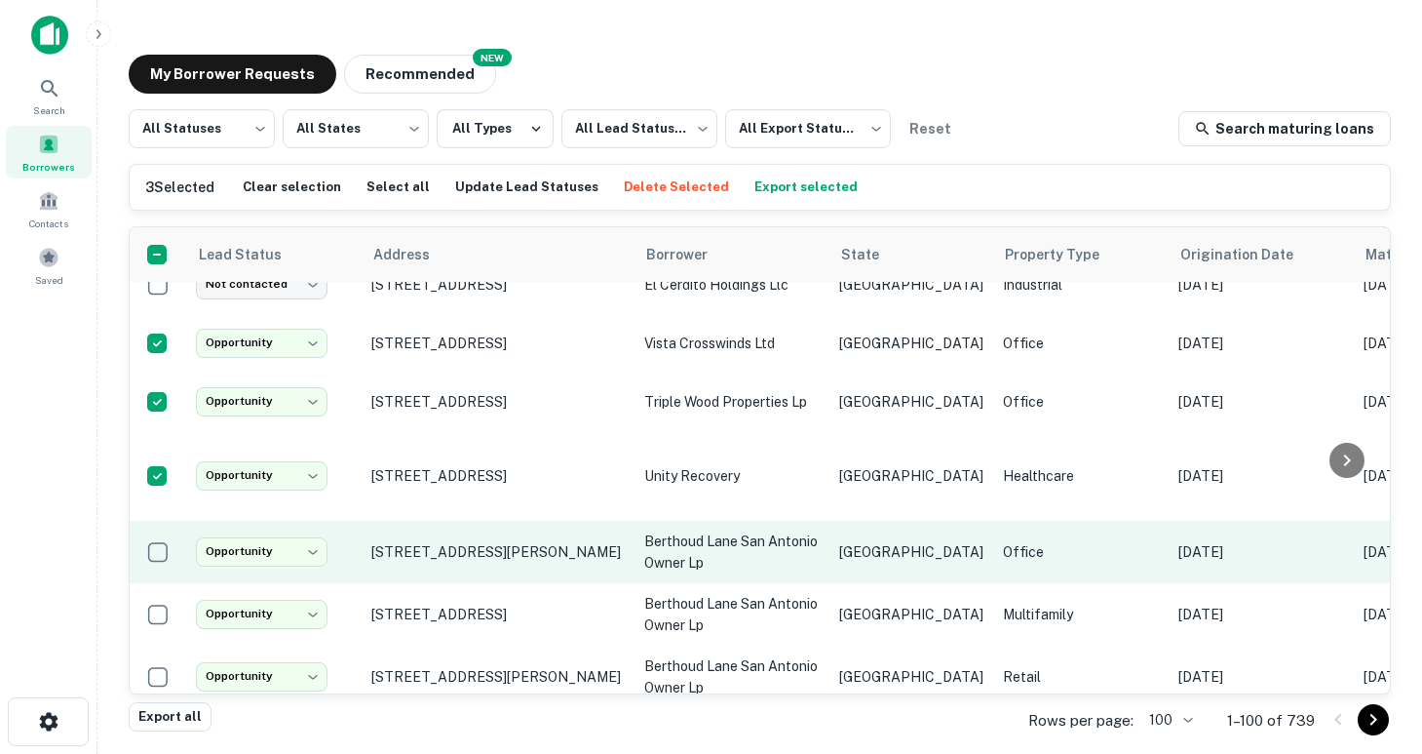 The height and width of the screenshot is (754, 1422). Describe the element at coordinates (732, 285) in the screenshot. I see `p: el cerdito holdings llc` at that location.